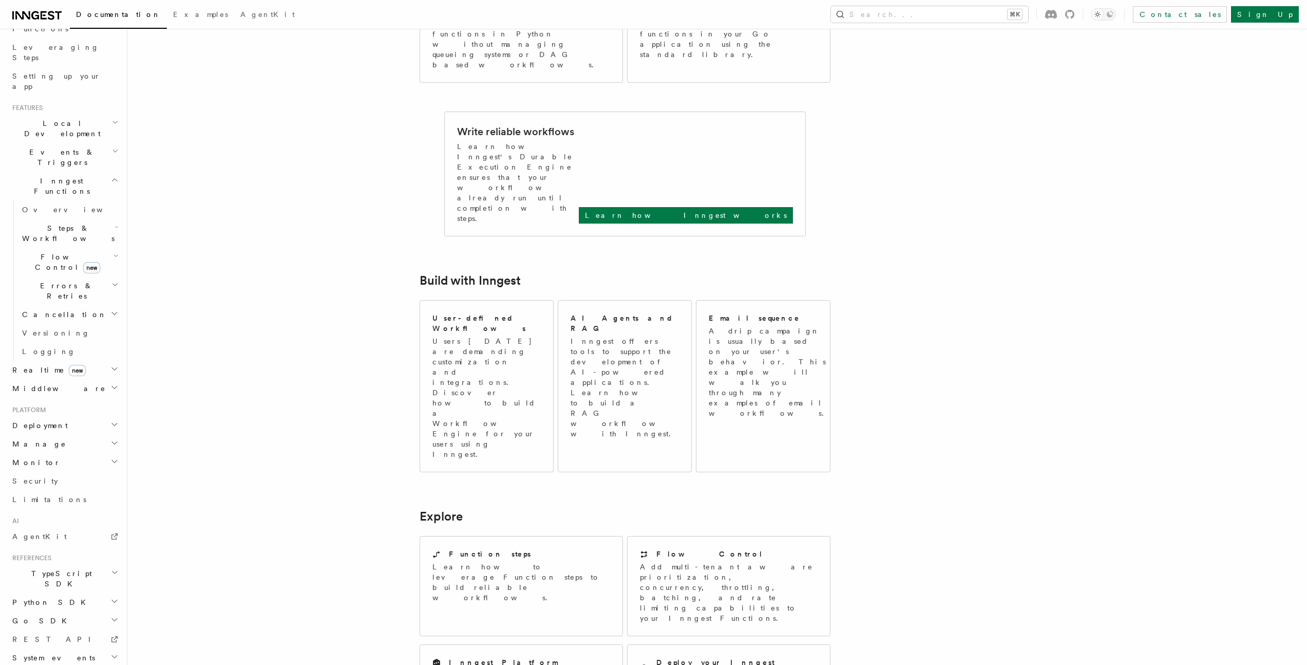 The height and width of the screenshot is (665, 1307). What do you see at coordinates (470, 280) in the screenshot?
I see `a: Build with Inngest` at bounding box center [470, 280].